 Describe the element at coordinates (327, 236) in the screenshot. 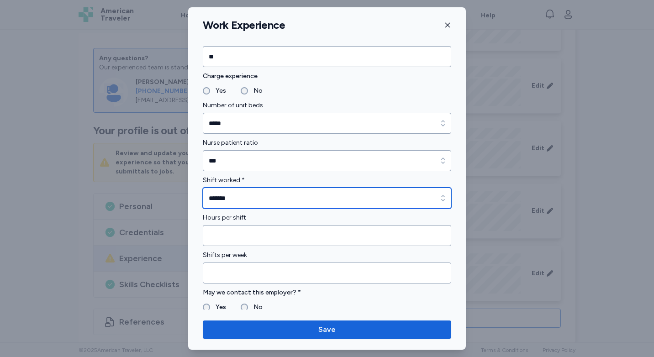

I see `input: Hours per shift` at that location.